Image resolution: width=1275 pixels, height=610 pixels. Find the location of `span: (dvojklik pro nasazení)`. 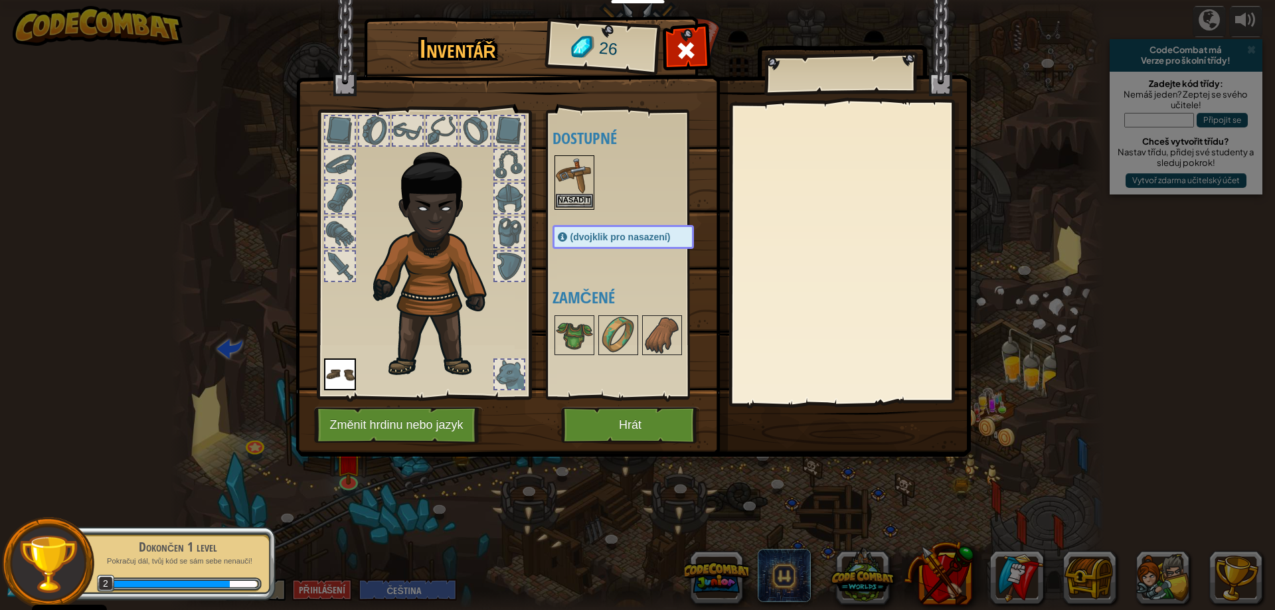

span: (dvojklik pro nasazení) is located at coordinates (620, 237).